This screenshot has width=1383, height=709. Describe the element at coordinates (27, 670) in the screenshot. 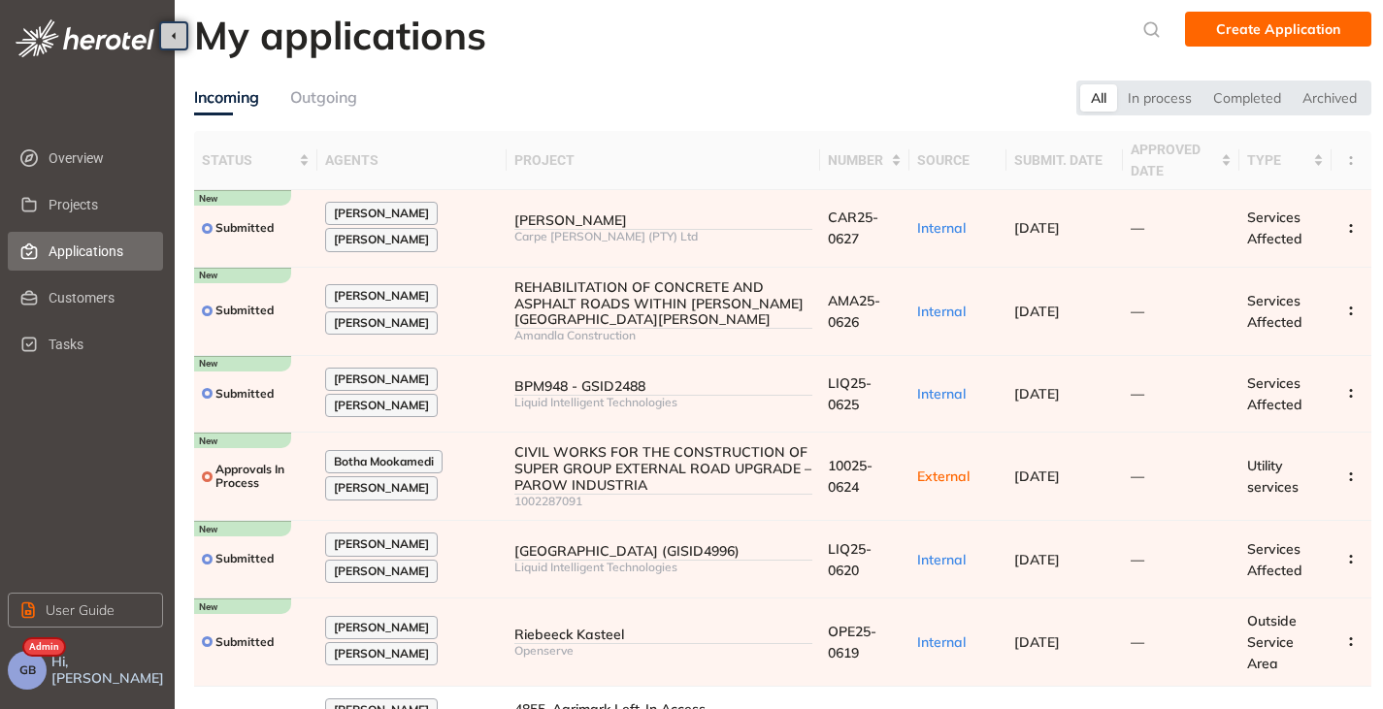

I see `span: GB` at that location.